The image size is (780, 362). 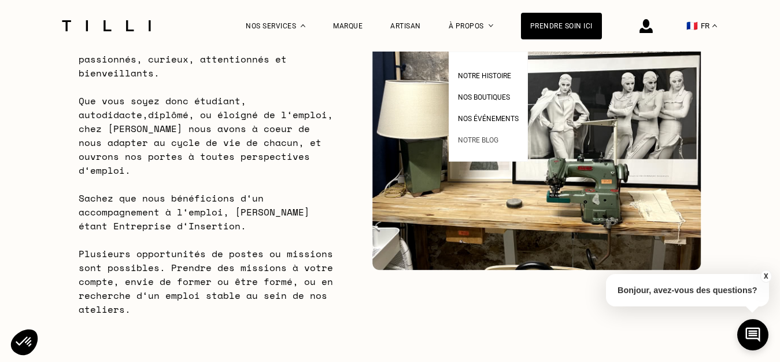 What do you see at coordinates (491, 25) in the screenshot?
I see `img: Menu déroulant à propos` at bounding box center [491, 25].